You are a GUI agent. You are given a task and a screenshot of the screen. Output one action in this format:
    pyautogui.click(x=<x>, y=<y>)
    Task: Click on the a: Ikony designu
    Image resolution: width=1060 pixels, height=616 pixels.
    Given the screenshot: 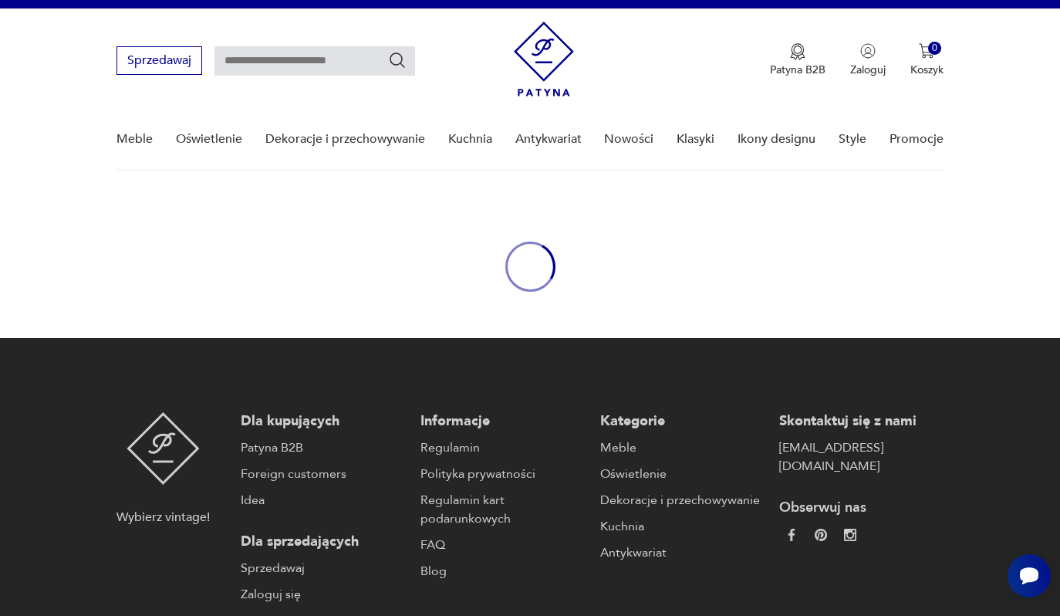 What is the action you would take?
    pyautogui.click(x=776, y=139)
    